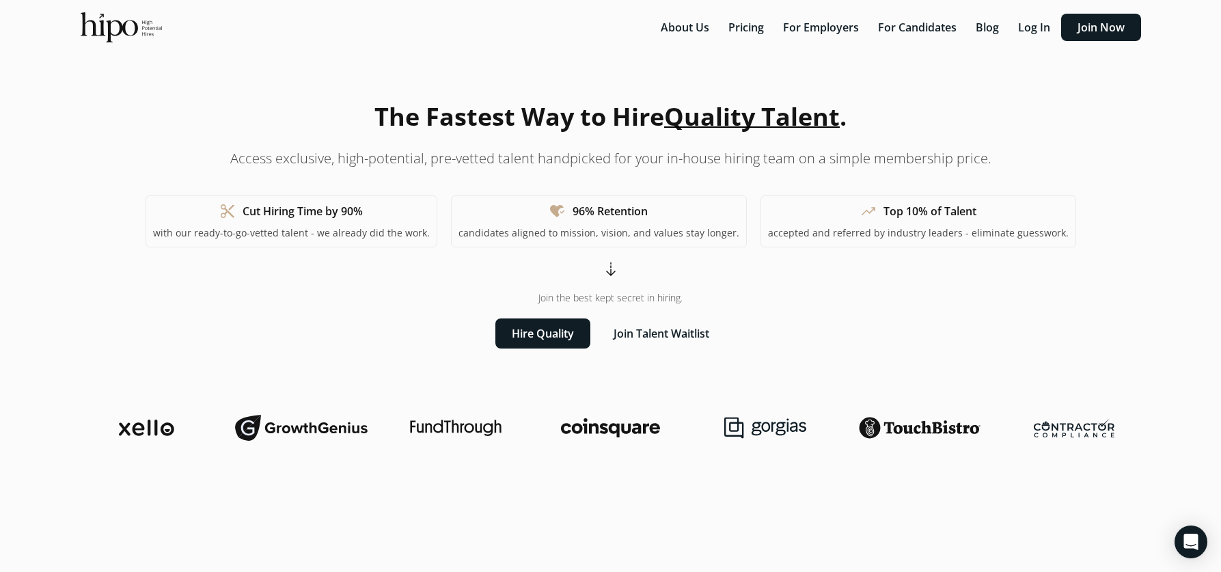 The height and width of the screenshot is (572, 1221). I want to click on button: Log In, so click(1034, 27).